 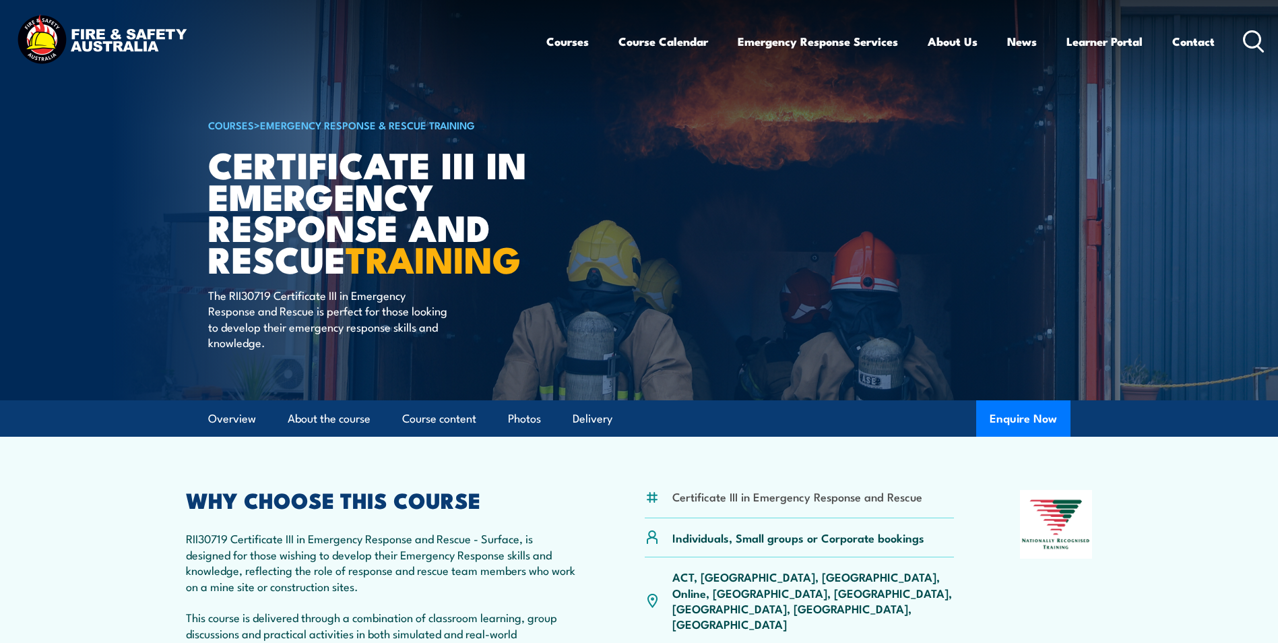 What do you see at coordinates (953, 41) in the screenshot?
I see `a: About Us` at bounding box center [953, 41].